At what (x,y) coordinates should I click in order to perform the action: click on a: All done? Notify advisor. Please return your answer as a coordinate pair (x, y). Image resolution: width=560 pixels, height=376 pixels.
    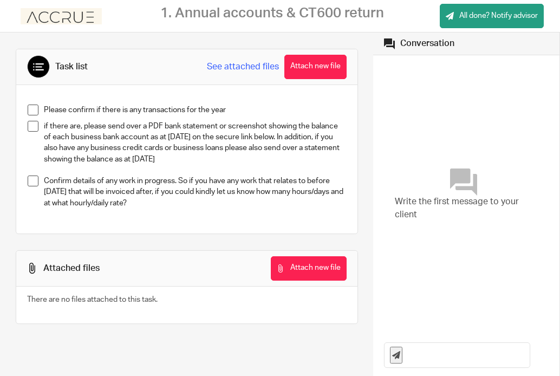
    Looking at the image, I should click on (492, 16).